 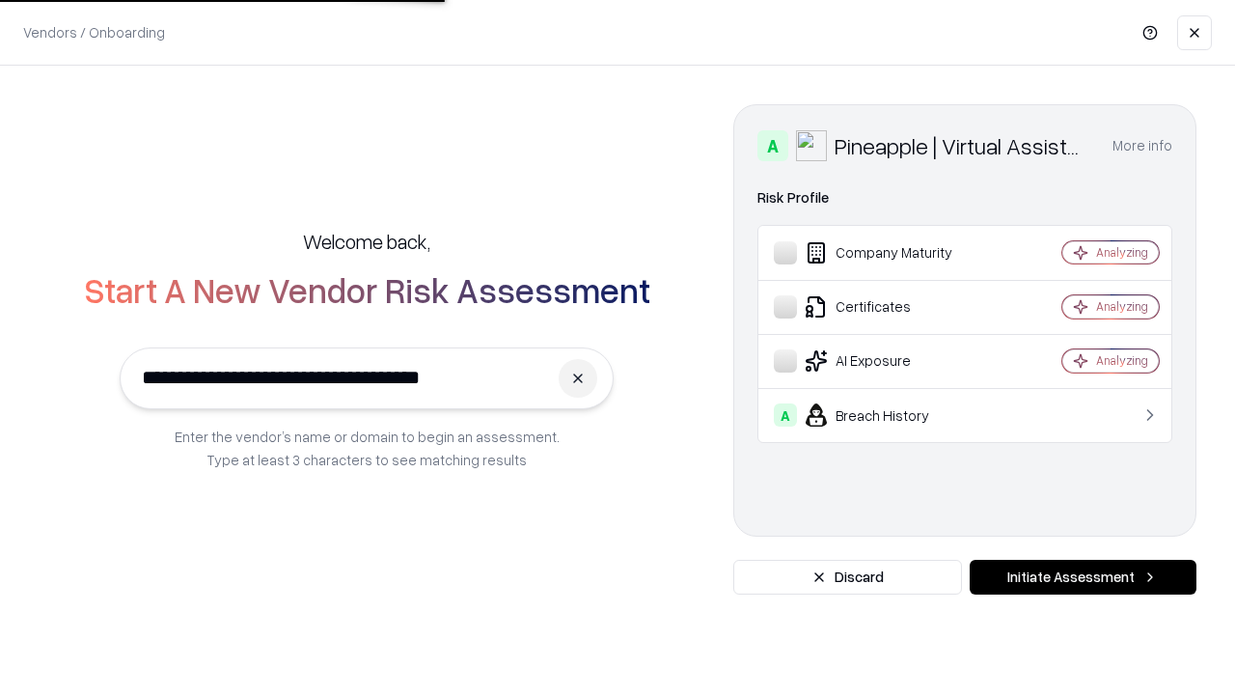 What do you see at coordinates (962, 146) in the screenshot?
I see `div: Pineapple | Virtual Assistant Agency` at bounding box center [962, 146].